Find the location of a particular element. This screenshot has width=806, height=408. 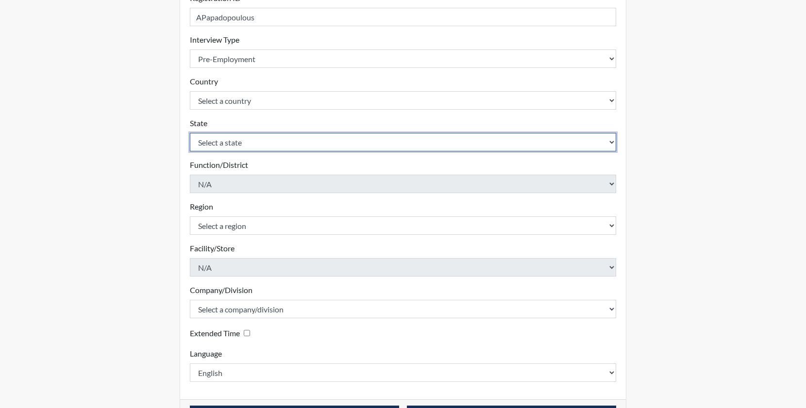

label: Country is located at coordinates (204, 82).